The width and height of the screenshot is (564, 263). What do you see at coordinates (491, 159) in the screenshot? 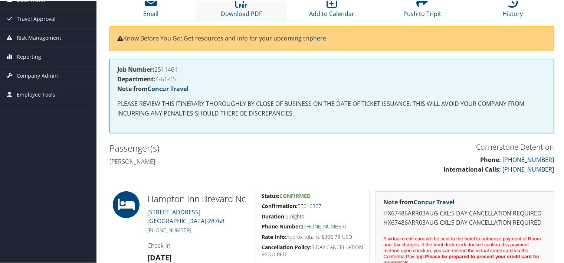
I see `strong: Phone:` at bounding box center [491, 159].